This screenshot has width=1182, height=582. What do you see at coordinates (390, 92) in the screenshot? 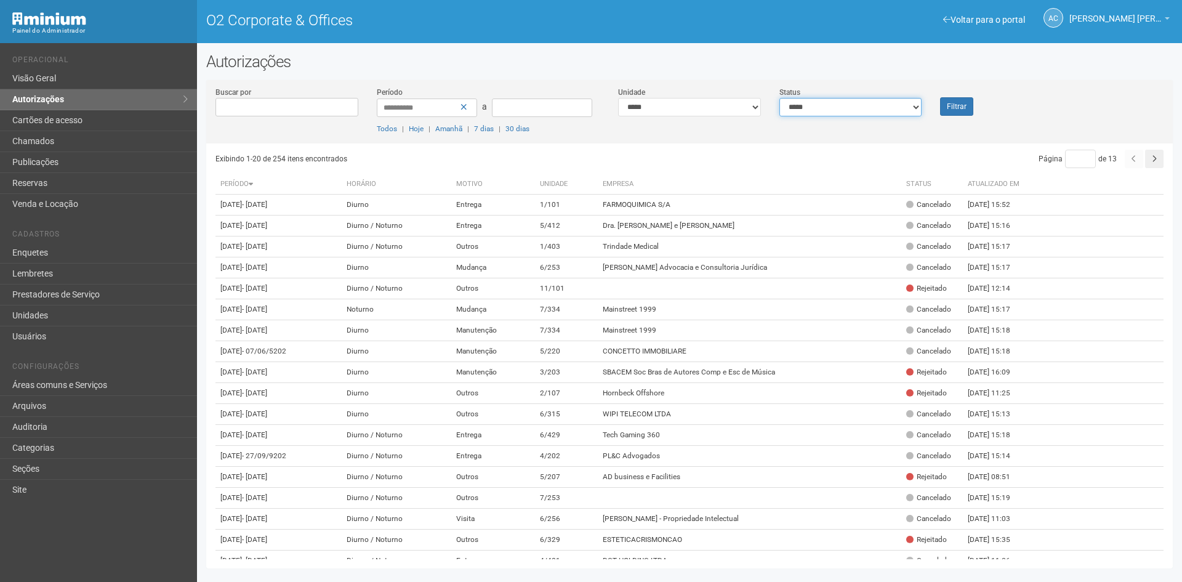
I see `label: Período` at bounding box center [390, 92].